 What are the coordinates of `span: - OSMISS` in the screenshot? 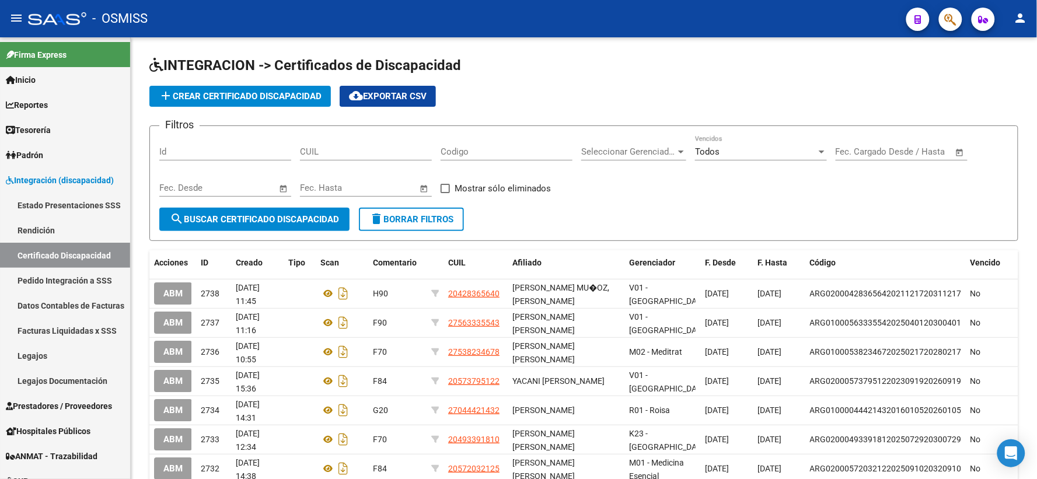 It's located at (120, 19).